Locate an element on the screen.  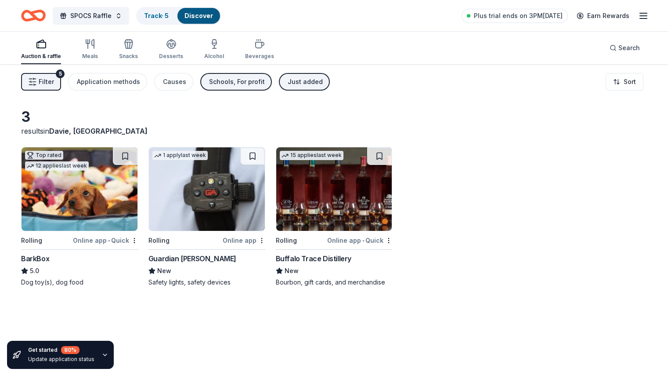
a: Image for BarkBoxTop rated12 applieslast weekRollingOnline app•QuickBarkBox5.0Dog toy(s), dog food is located at coordinates (80, 217).